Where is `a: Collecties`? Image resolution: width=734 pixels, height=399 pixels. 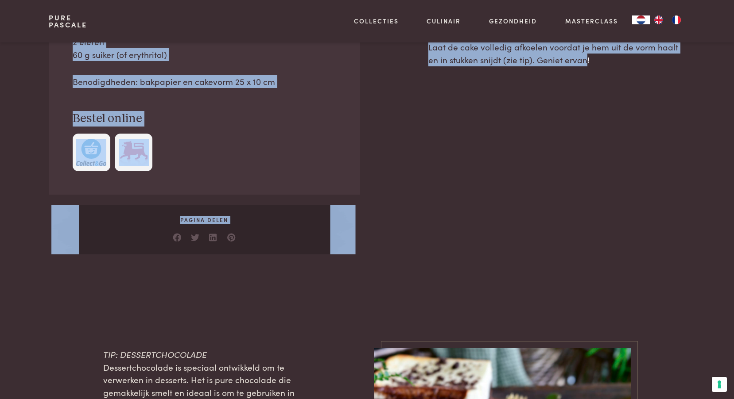
a: Collecties is located at coordinates (376, 21).